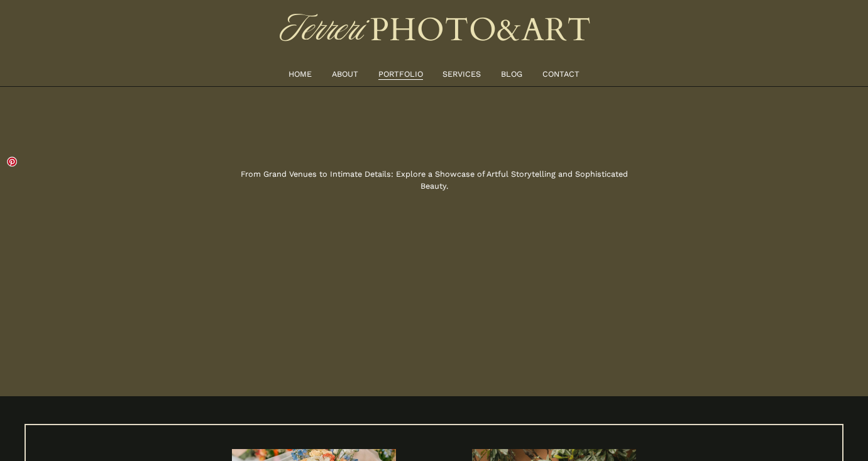 The width and height of the screenshot is (868, 461). Describe the element at coordinates (400, 74) in the screenshot. I see `a: PORTFOLIO` at that location.